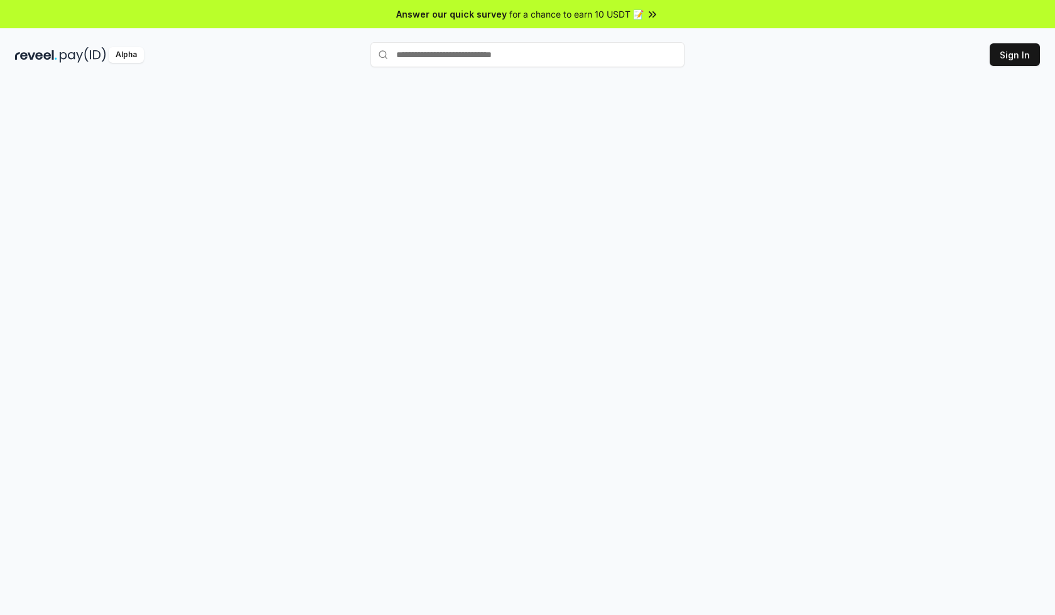  I want to click on img: reveel_dark, so click(36, 55).